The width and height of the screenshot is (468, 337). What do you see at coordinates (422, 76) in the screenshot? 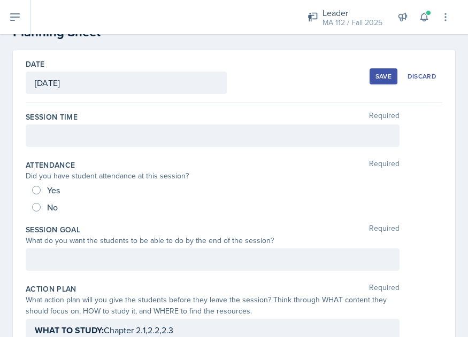
I see `button: Discard` at bounding box center [422, 76].